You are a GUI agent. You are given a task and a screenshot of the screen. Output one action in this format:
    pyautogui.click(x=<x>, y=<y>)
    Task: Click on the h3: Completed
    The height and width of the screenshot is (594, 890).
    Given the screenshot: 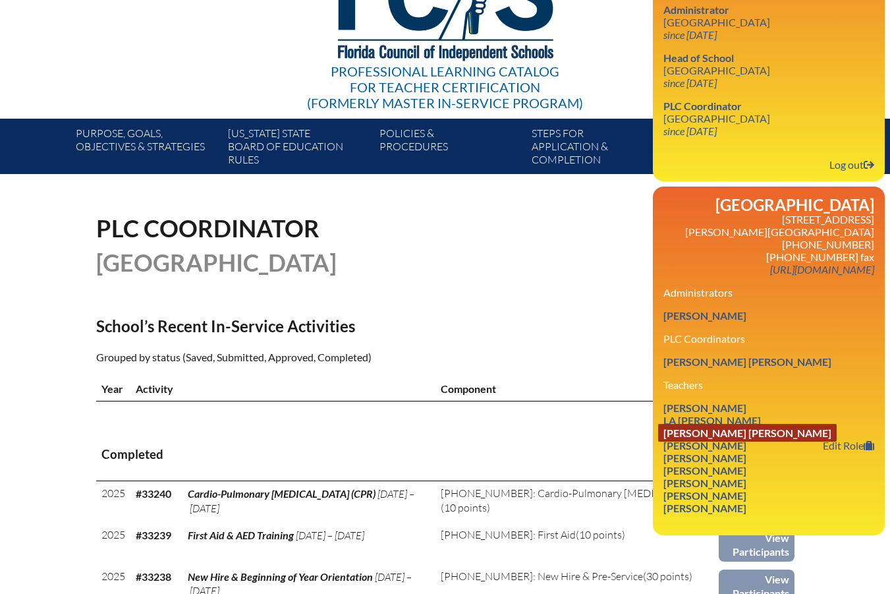 What is the action you would take?
    pyautogui.click(x=446, y=454)
    